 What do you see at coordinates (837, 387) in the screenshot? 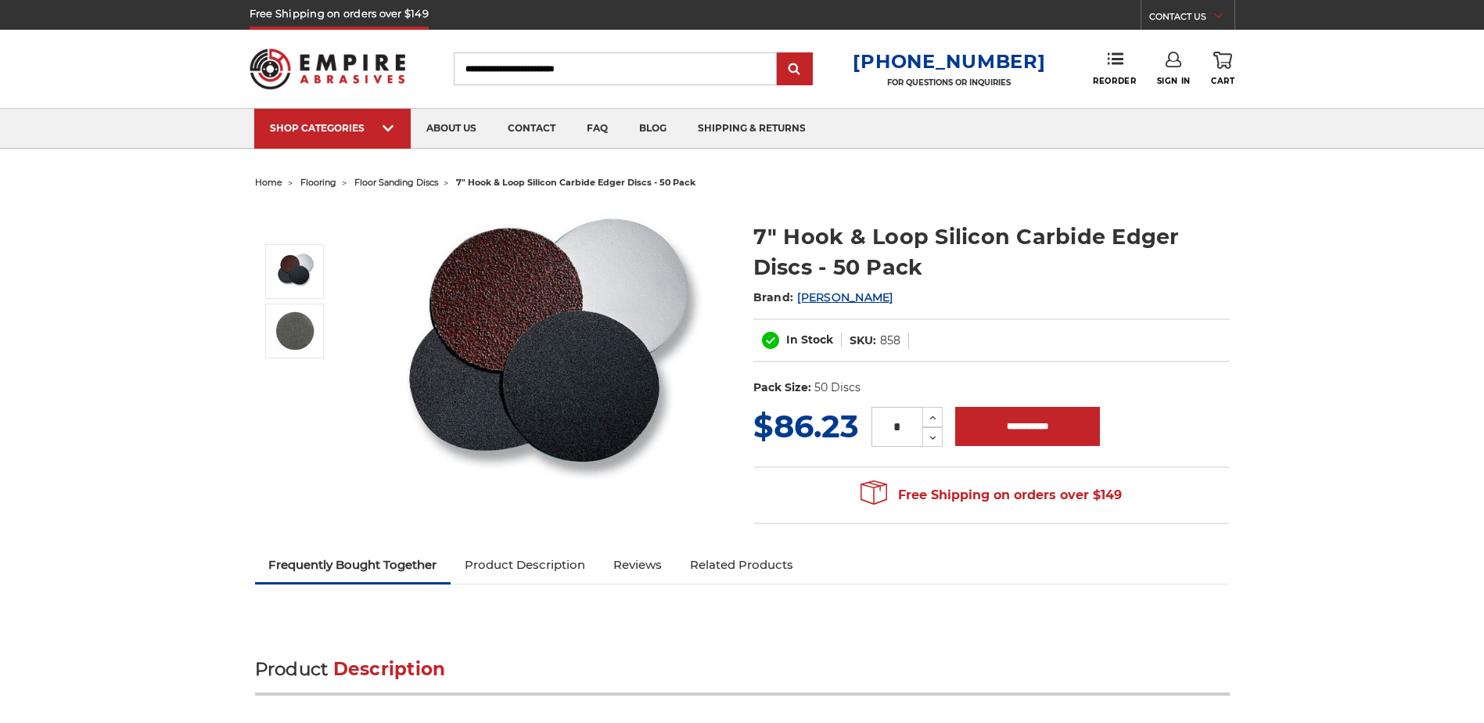
I see `dd: 50 Discs` at bounding box center [837, 387].